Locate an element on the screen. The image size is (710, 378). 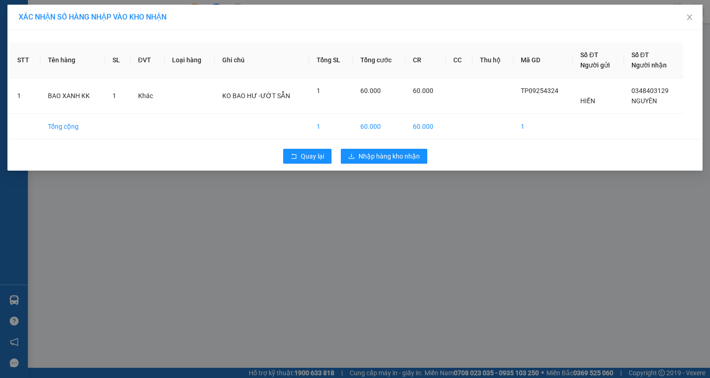
button: Close is located at coordinates (690, 18).